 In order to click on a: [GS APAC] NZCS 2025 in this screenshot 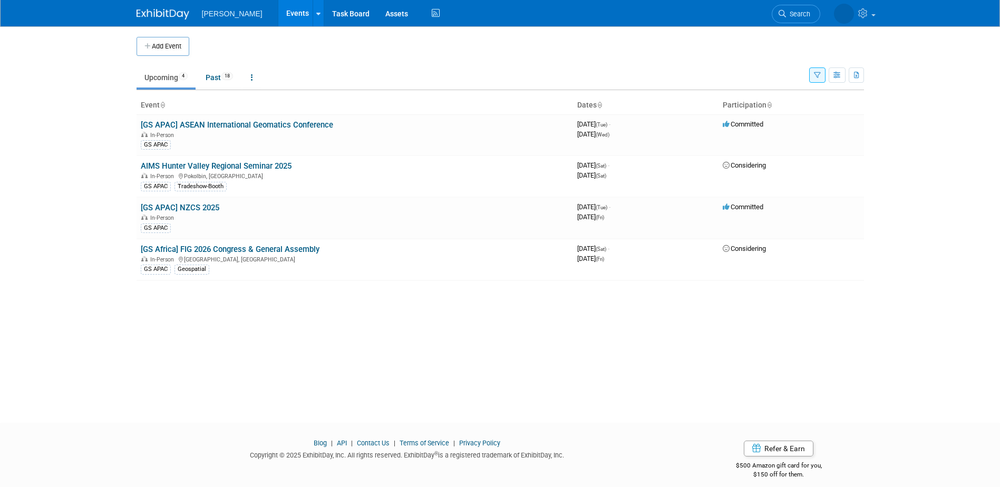, I will do `click(180, 208)`.